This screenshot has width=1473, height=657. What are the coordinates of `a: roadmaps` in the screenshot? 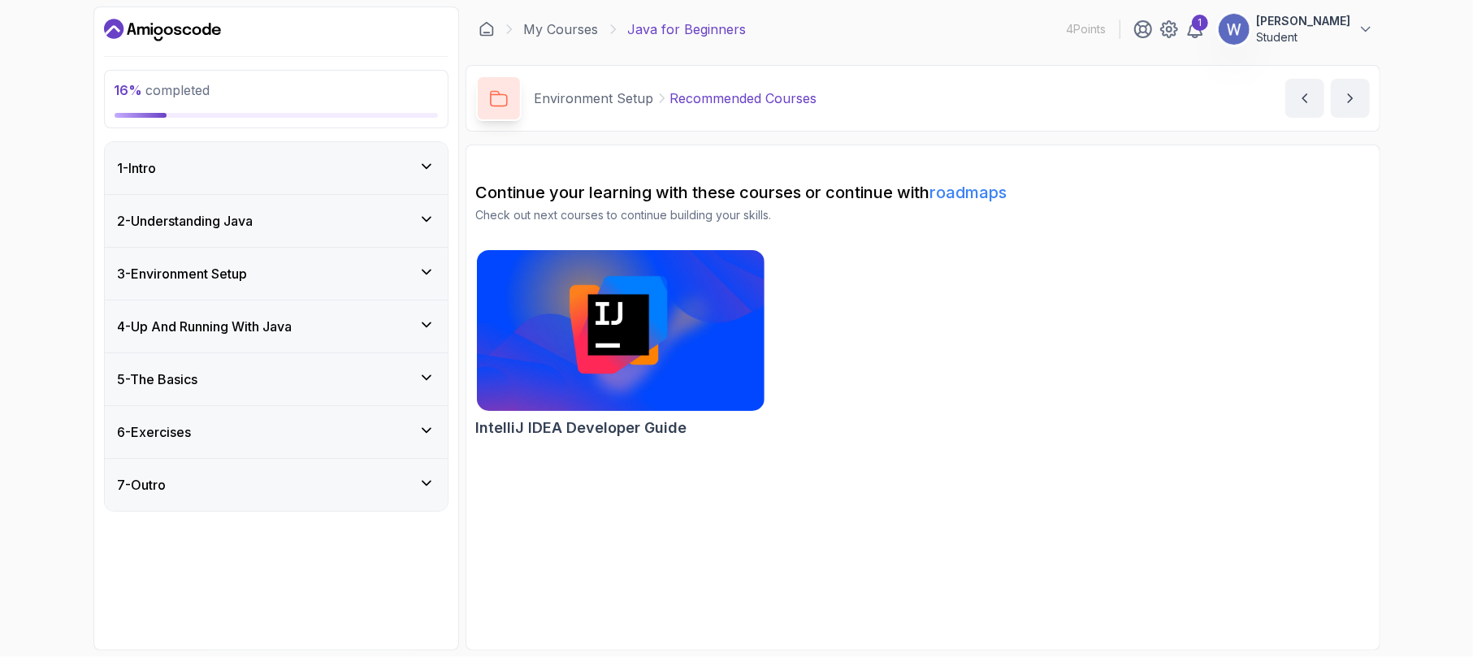 It's located at (968, 193).